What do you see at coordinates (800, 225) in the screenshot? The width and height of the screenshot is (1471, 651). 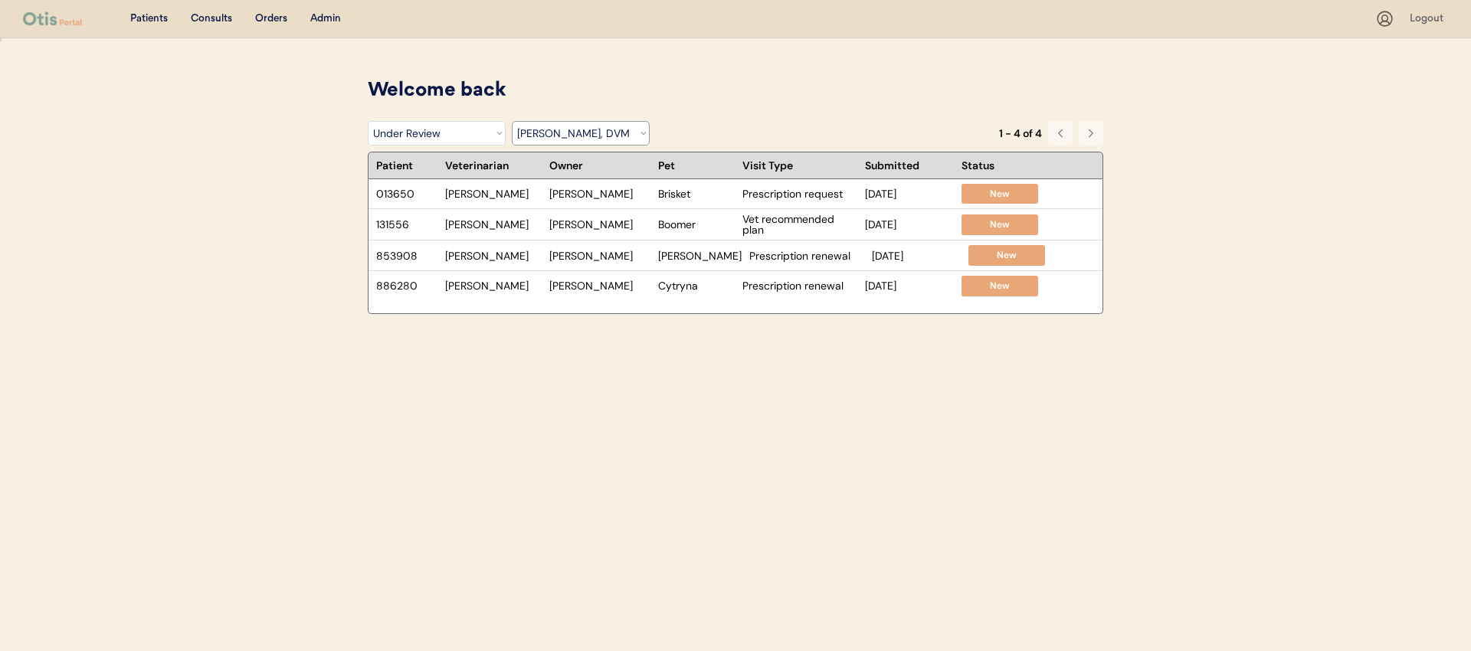 I see `div: Vet recommended plan` at bounding box center [800, 225].